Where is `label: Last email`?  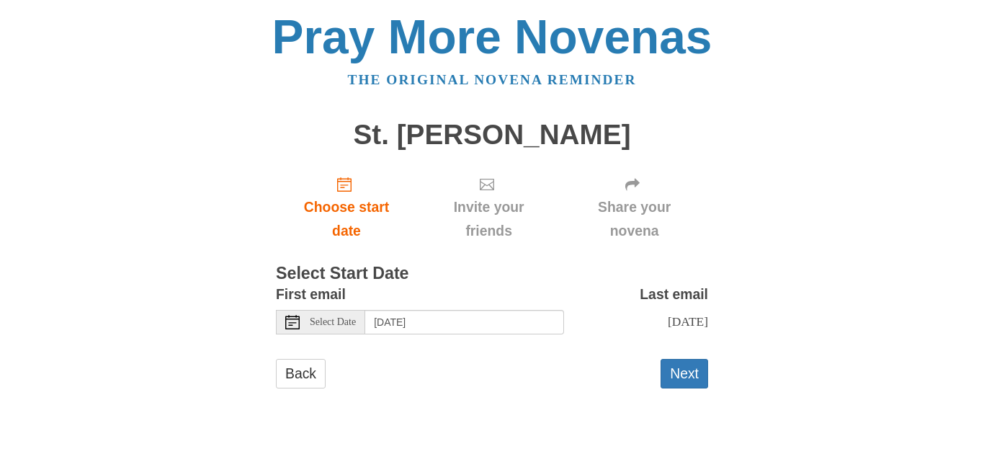
label: Last email is located at coordinates (673, 294).